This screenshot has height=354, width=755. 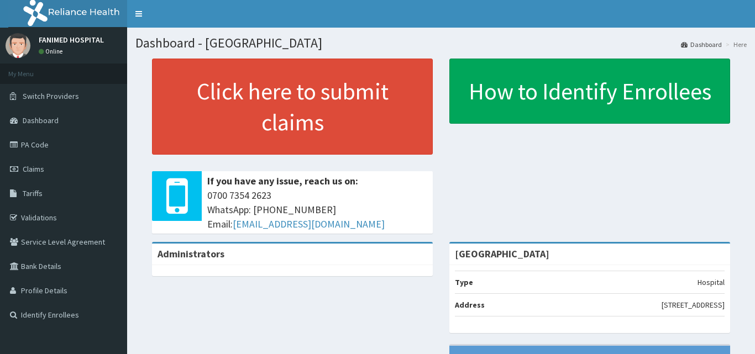 I want to click on a: Dashboard, so click(x=701, y=44).